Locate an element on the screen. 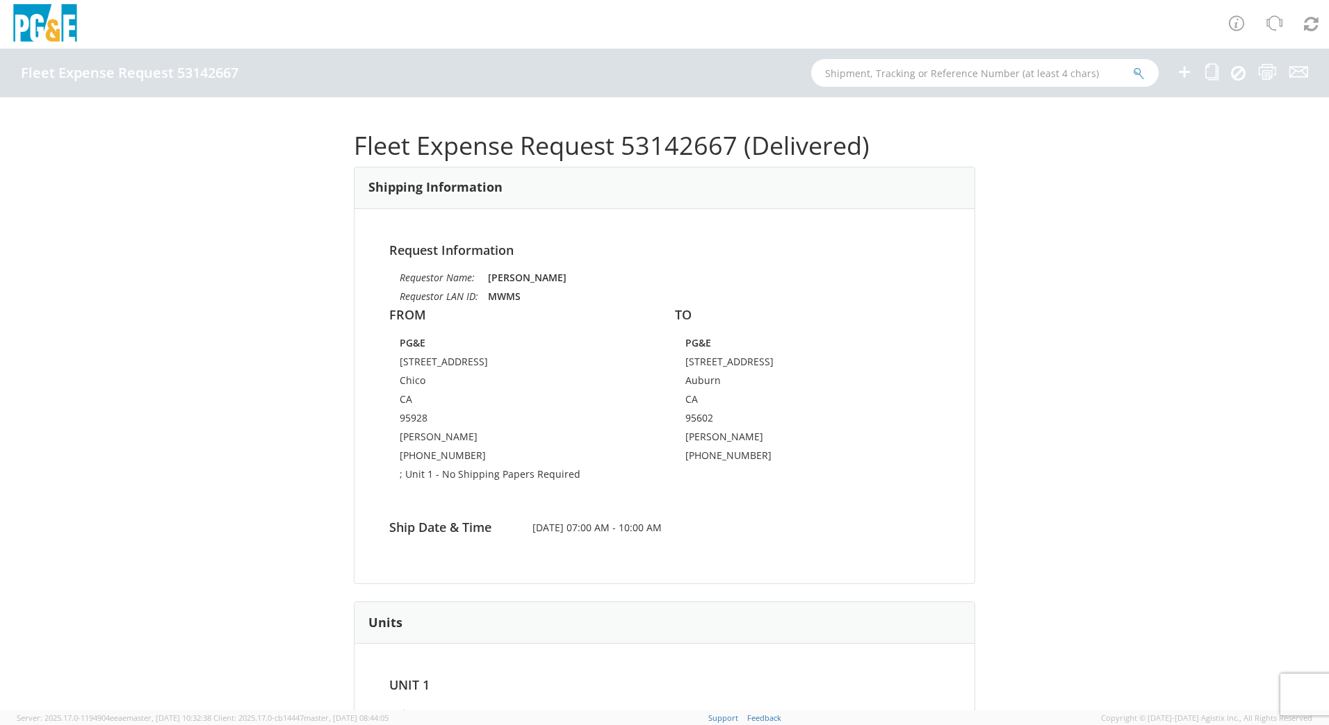 The width and height of the screenshot is (1329, 725). td: 95602 is located at coordinates (783, 420).